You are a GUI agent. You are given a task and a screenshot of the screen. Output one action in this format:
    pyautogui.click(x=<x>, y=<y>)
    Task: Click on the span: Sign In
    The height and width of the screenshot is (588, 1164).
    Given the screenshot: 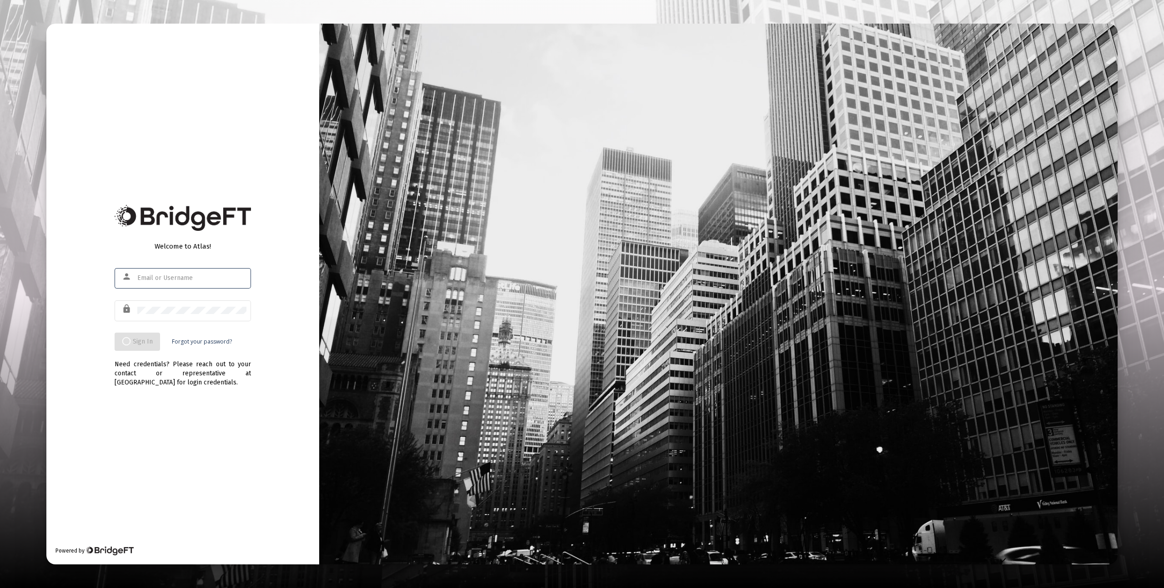 What is the action you would take?
    pyautogui.click(x=137, y=341)
    